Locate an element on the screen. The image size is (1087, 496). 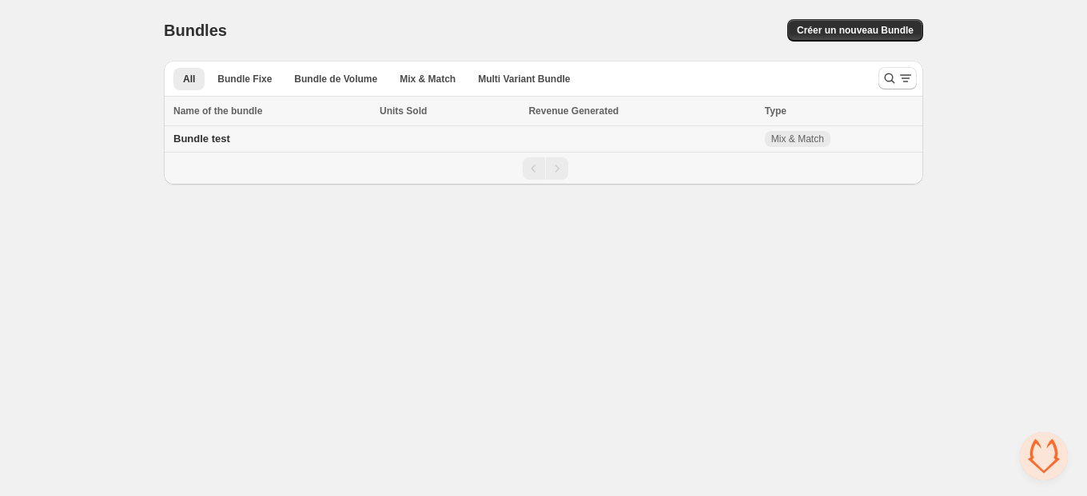
button: Créer un nouveau Bundle is located at coordinates (855, 30).